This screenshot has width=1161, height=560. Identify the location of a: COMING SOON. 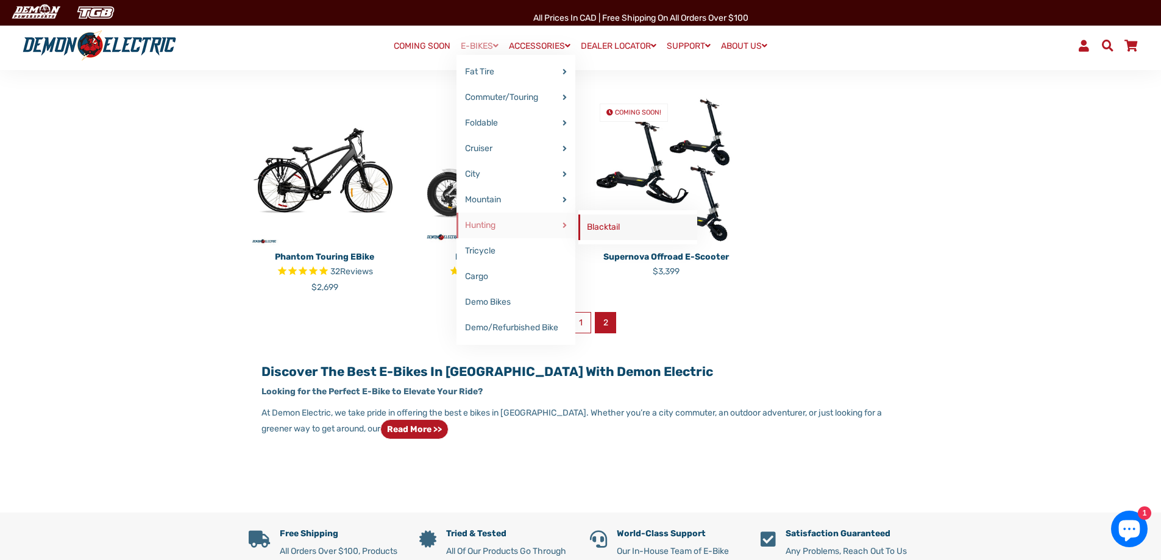
(422, 46).